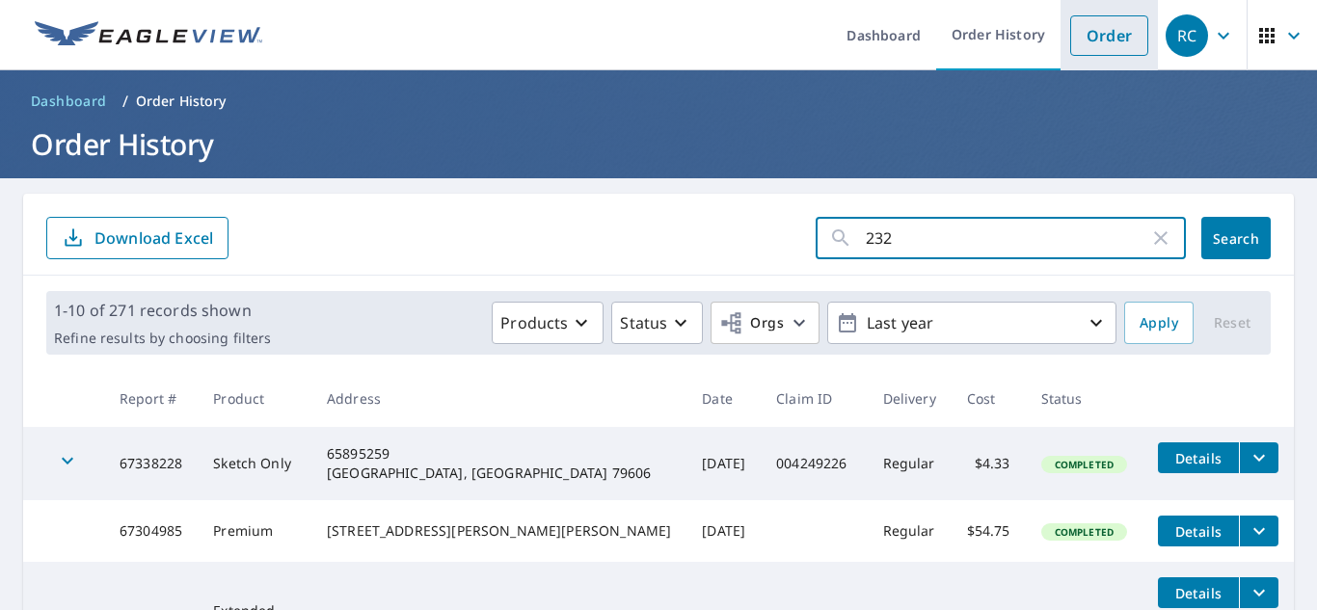 The image size is (1317, 610). I want to click on button: Search, so click(1236, 238).